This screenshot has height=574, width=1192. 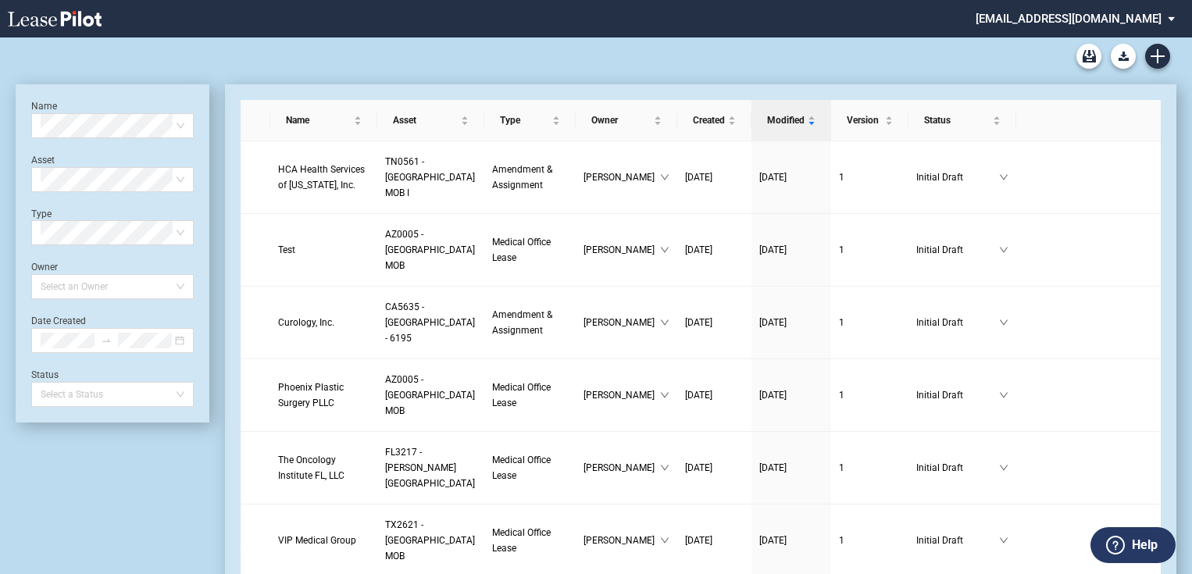 What do you see at coordinates (323, 323) in the screenshot?
I see `a: Curology, Inc.` at bounding box center [323, 323].